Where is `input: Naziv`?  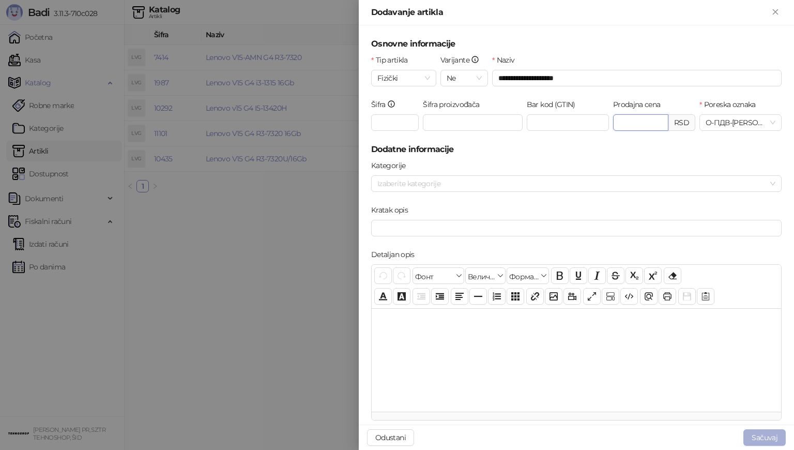
input: Naziv is located at coordinates (637, 78).